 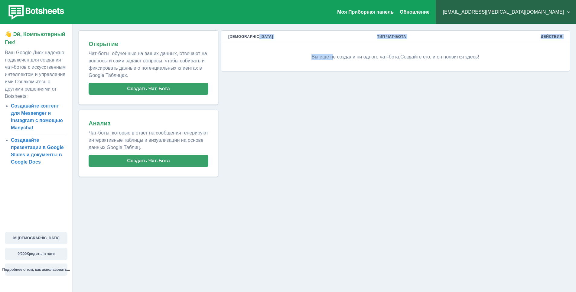 I want to click on ya-tr-span: Действия, so click(x=552, y=37).